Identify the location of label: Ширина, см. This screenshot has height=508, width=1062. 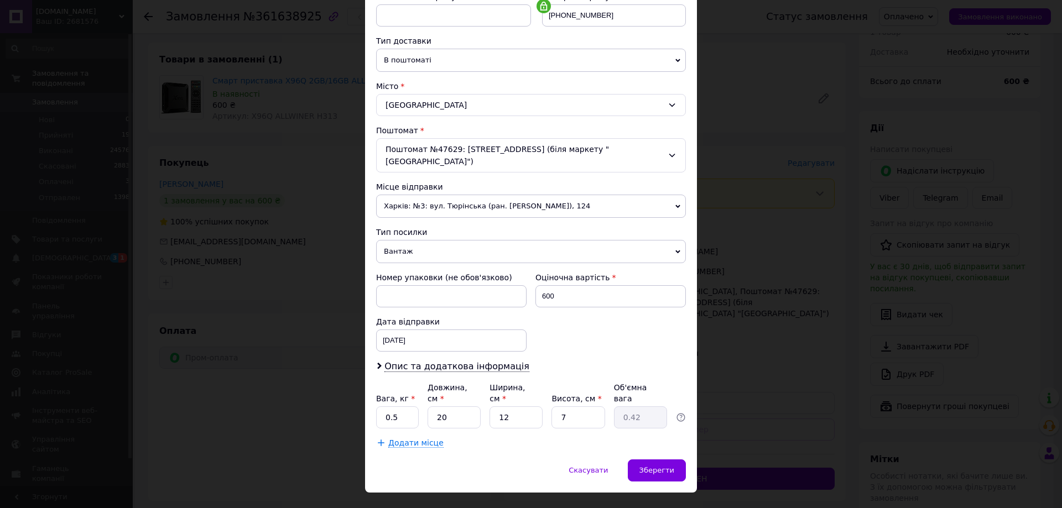
(507, 393).